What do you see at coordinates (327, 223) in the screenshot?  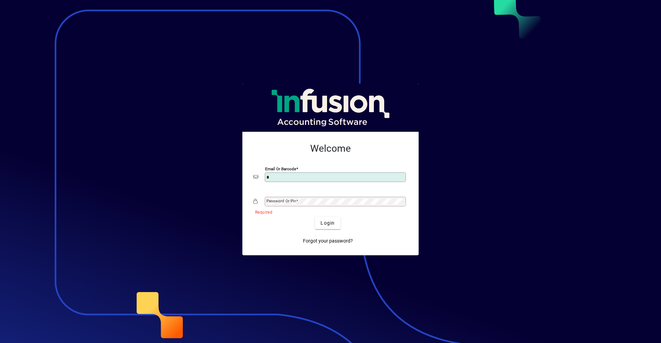 I see `span: Login` at bounding box center [327, 223].